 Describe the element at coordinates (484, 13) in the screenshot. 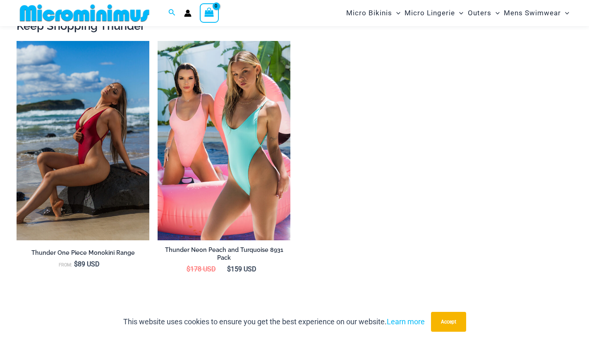

I see `a: OutersMenu ToggleMenu Toggle` at that location.